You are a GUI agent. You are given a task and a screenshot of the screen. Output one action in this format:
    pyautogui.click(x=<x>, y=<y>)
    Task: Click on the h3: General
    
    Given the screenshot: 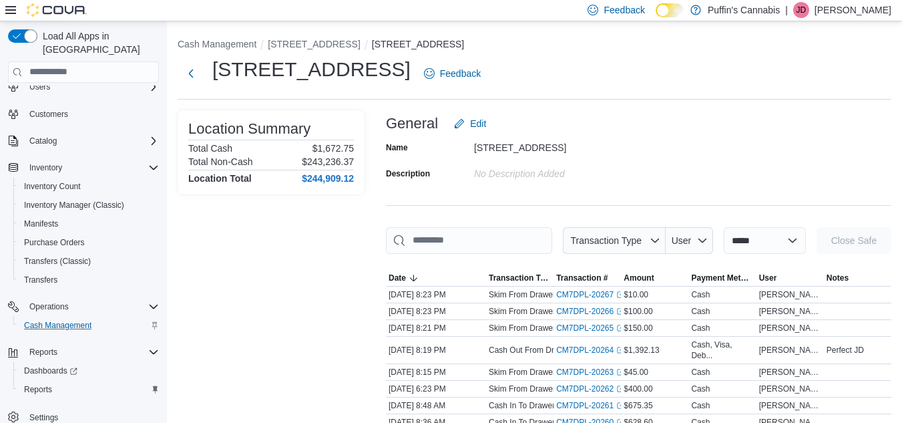 What is the action you would take?
    pyautogui.click(x=412, y=123)
    